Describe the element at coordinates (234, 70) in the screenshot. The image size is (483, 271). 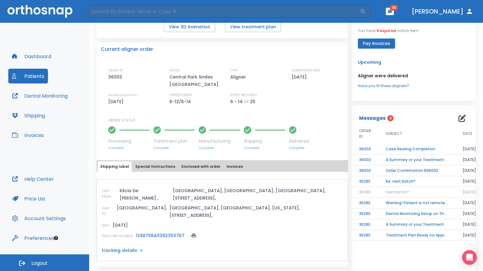
I see `p: TYPE` at that location.